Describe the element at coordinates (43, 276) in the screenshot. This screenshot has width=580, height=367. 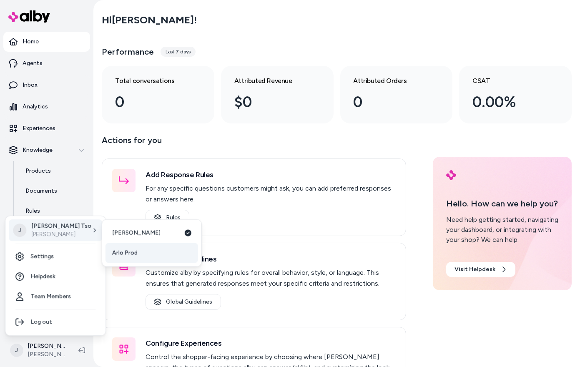
I see `span: Helpdesk` at that location.